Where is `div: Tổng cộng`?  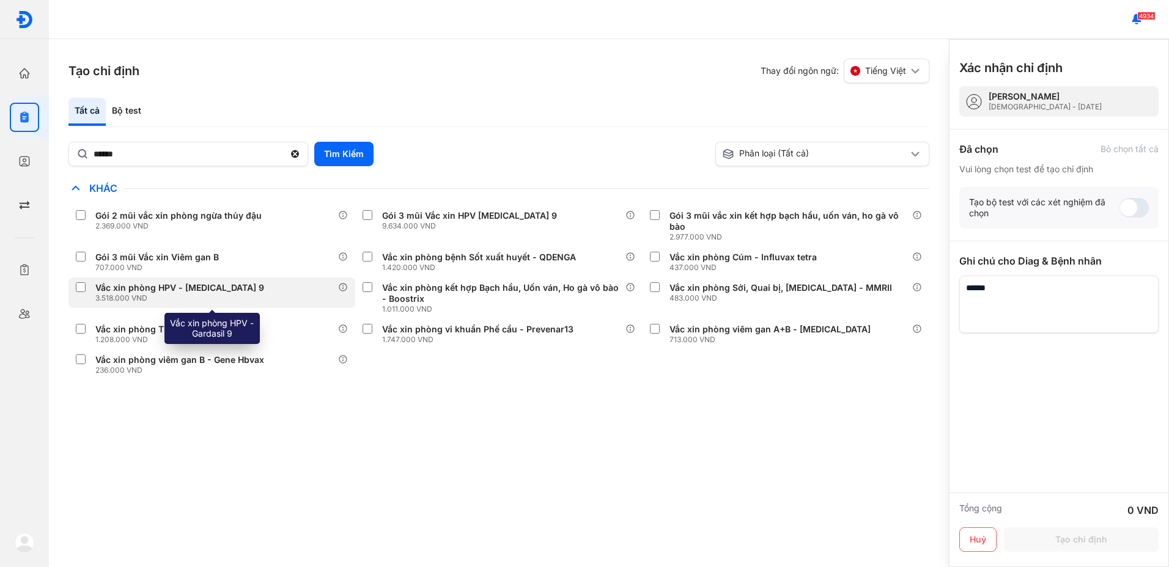 div: Tổng cộng is located at coordinates (981, 510).